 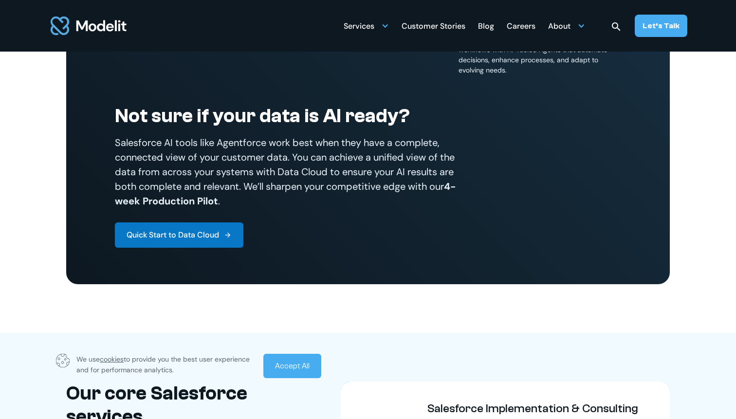 What do you see at coordinates (112, 359) in the screenshot?
I see `span: cookies` at bounding box center [112, 359].